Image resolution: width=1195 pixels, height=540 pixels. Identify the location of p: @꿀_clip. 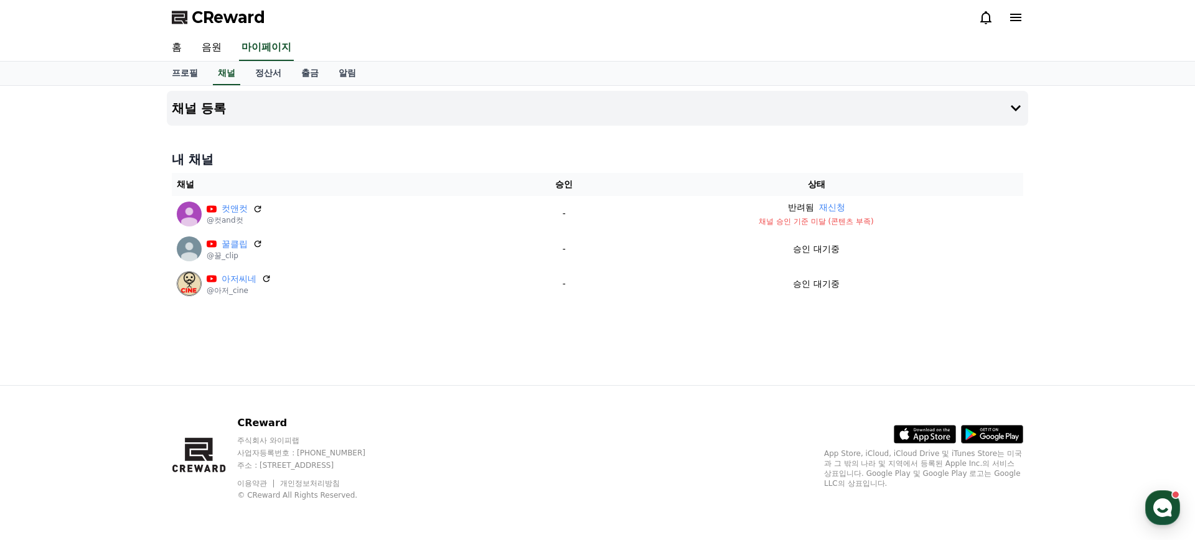
(235, 256).